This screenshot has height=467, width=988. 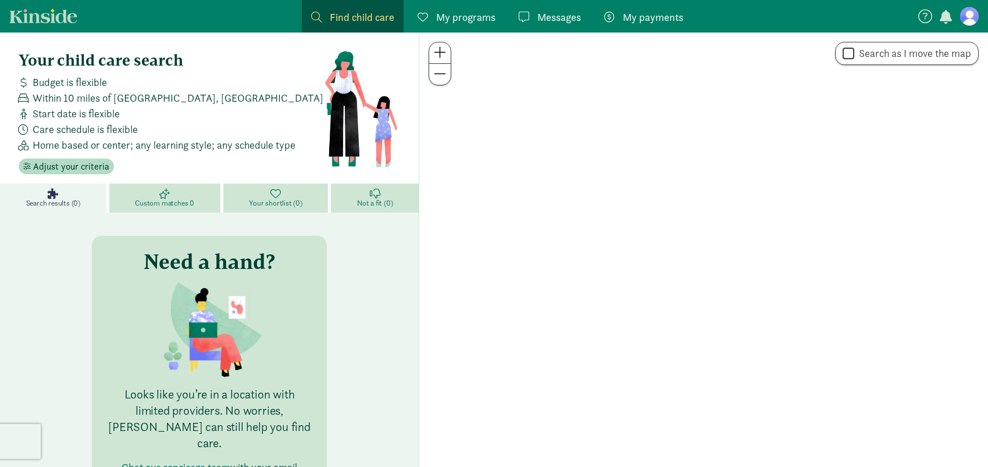 I want to click on span: My programs, so click(x=466, y=17).